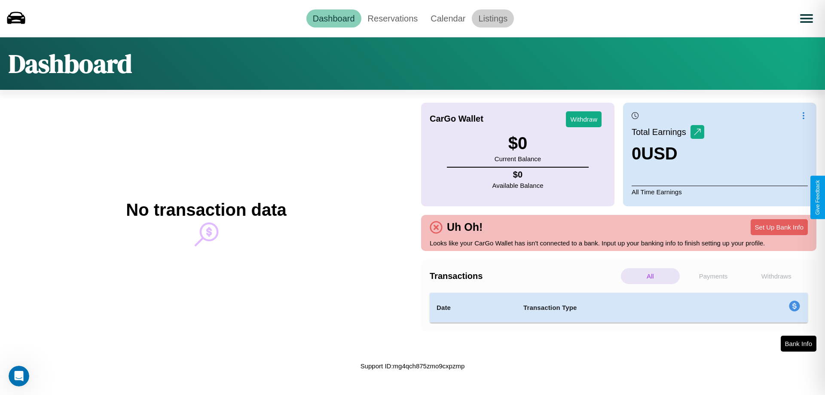  I want to click on p: Withdraws, so click(776, 276).